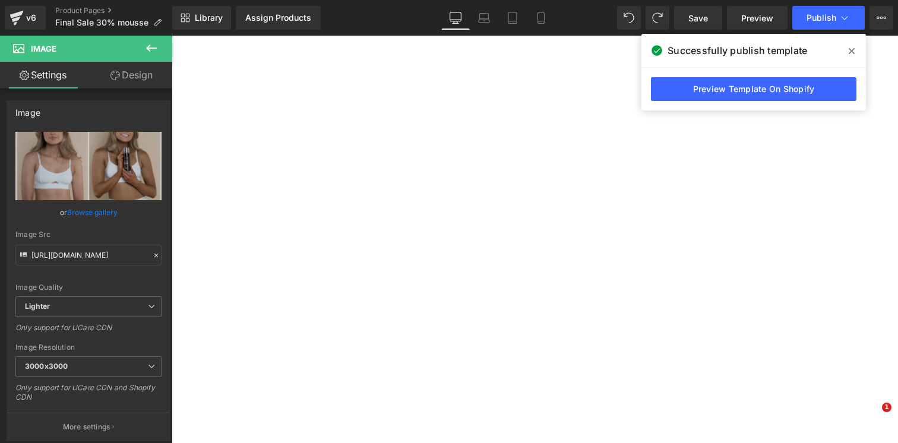 This screenshot has height=443, width=898. Describe the element at coordinates (28, 109) in the screenshot. I see `div: Image` at that location.